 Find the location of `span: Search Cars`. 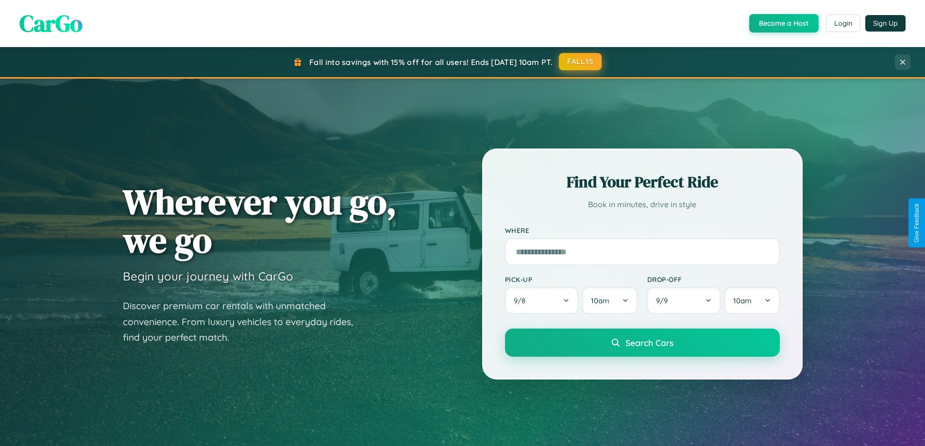

span: Search Cars is located at coordinates (649, 343).